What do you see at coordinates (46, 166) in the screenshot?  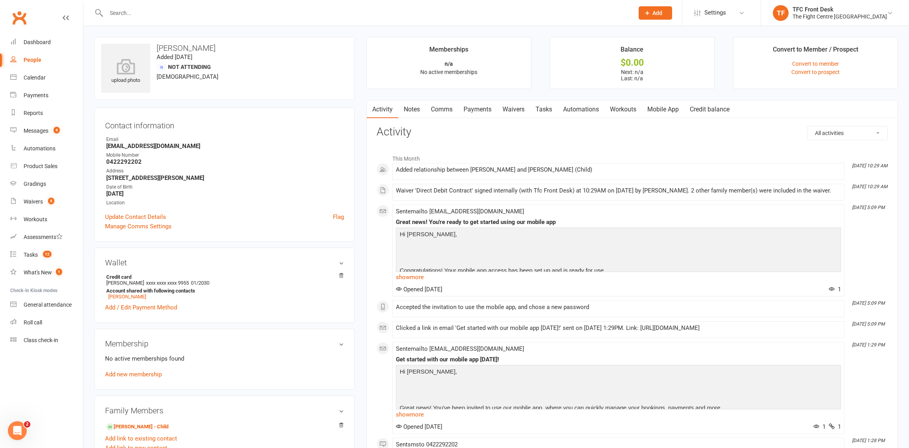 I see `a: Product Sales` at bounding box center [46, 166].